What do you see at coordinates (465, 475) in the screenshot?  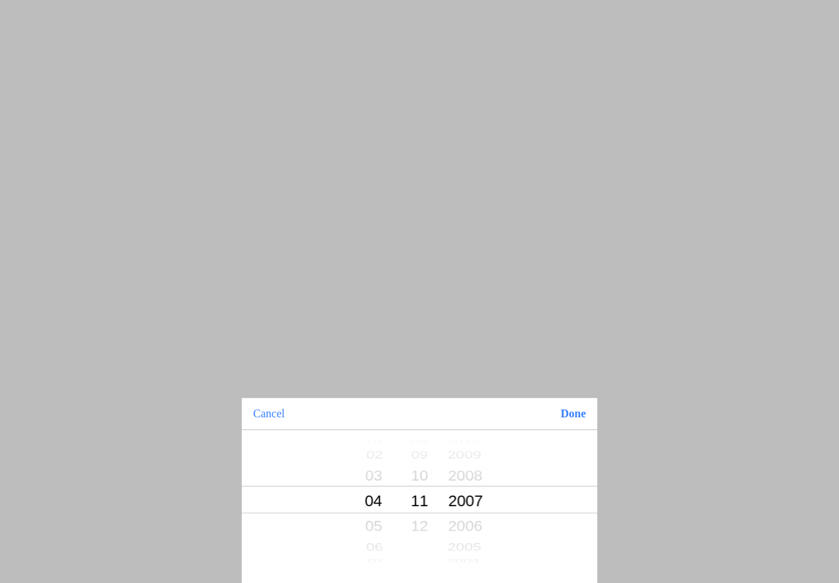 I see `button: 2008` at bounding box center [465, 475].